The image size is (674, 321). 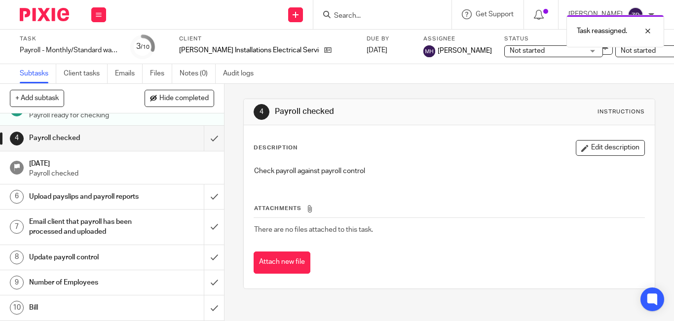 I want to click on a: Files, so click(x=161, y=74).